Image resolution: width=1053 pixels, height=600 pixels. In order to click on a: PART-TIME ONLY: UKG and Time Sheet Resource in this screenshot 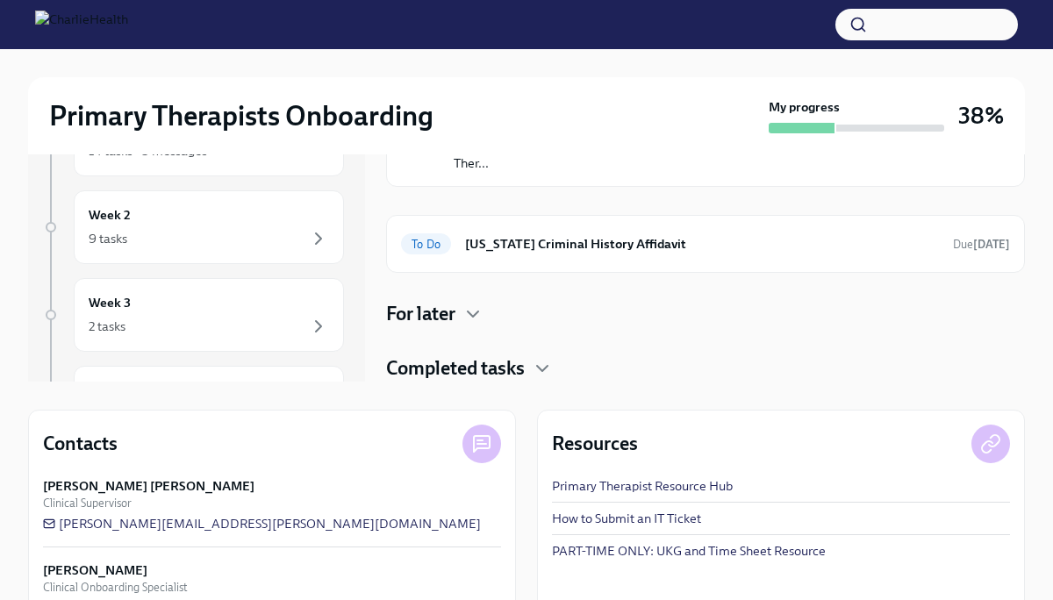, I will do `click(689, 551)`.